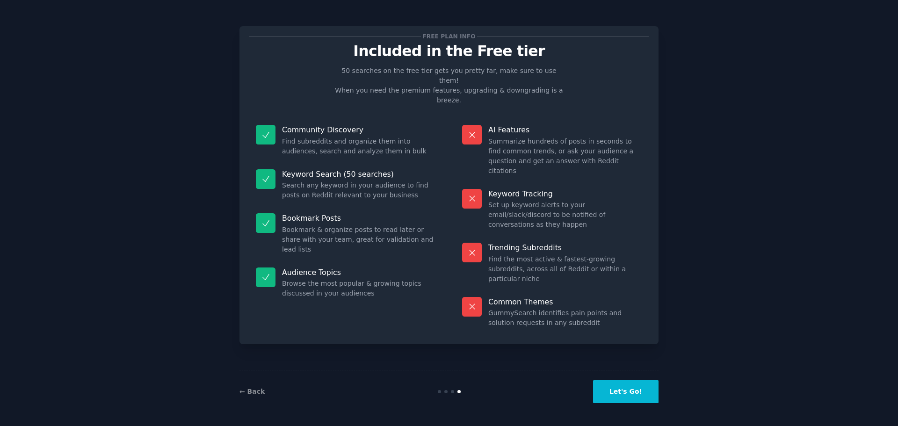 Image resolution: width=898 pixels, height=426 pixels. What do you see at coordinates (565, 269) in the screenshot?
I see `dd: Find the most active & fastest-growing subreddits, across all of Reddit or within a particular niche` at bounding box center [565, 269].